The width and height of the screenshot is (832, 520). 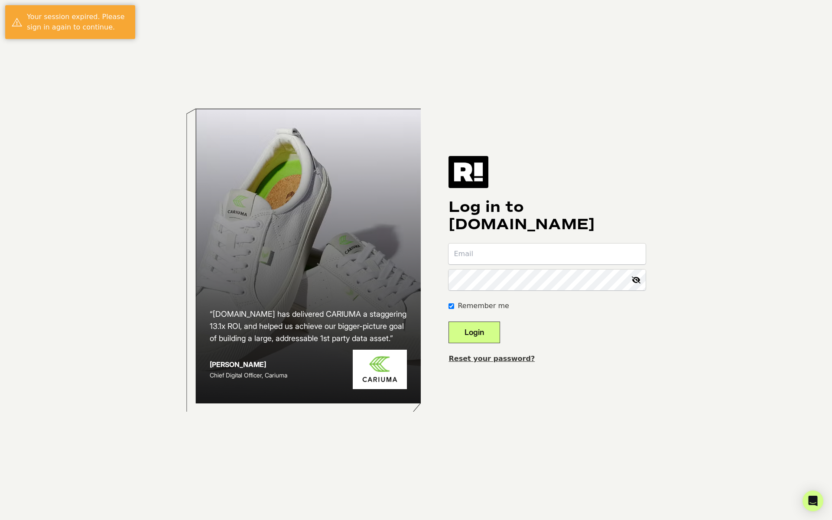 I want to click on div: Your session expired. Please sign in again to continue., so click(x=78, y=22).